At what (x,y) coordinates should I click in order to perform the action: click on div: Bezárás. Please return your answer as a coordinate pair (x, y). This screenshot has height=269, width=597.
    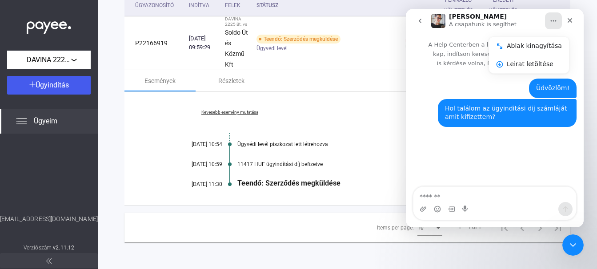
    Looking at the image, I should click on (164, 12).